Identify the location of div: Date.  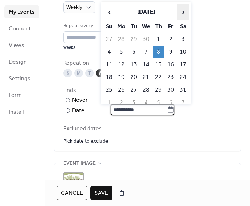
(123, 111).